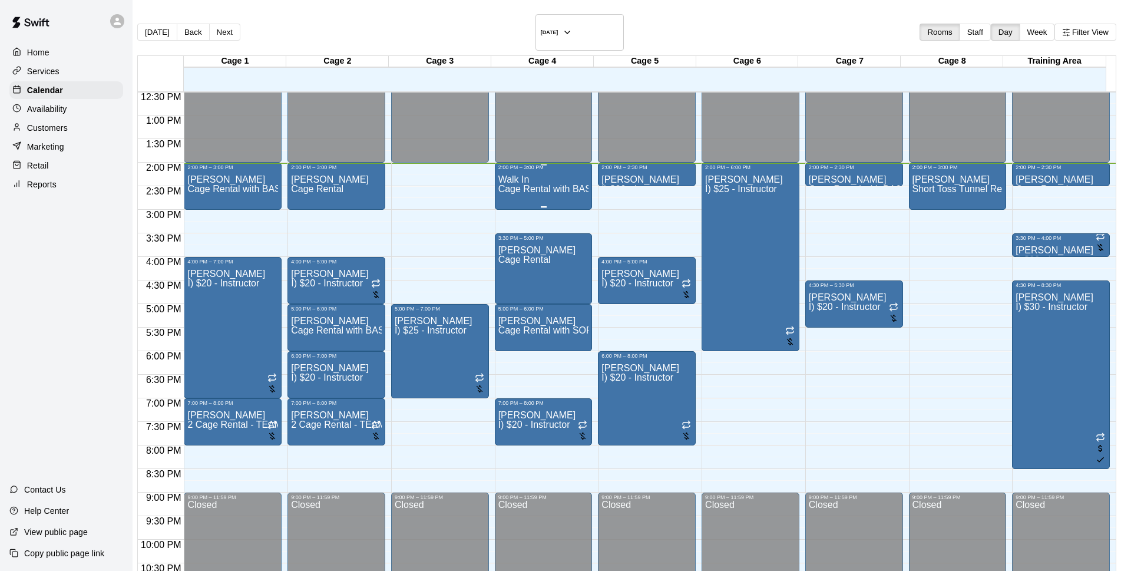  What do you see at coordinates (45, 147) in the screenshot?
I see `p: Marketing` at bounding box center [45, 147].